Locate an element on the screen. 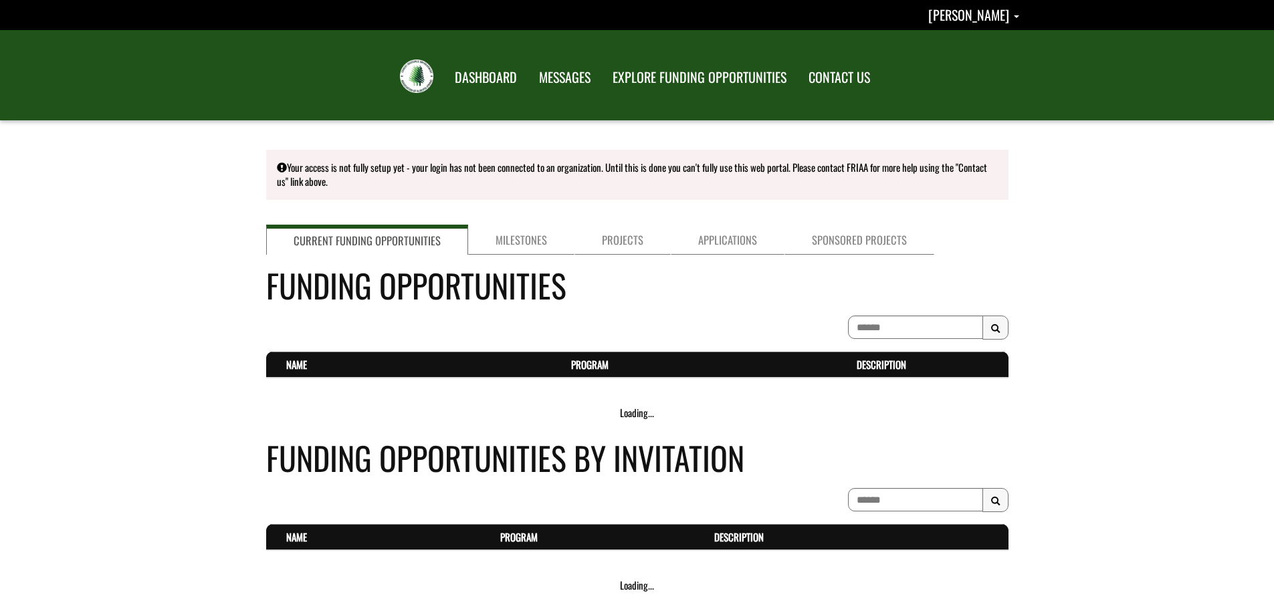  a: EXPLORE FUNDING OPPORTUNITIES is located at coordinates (699, 78).